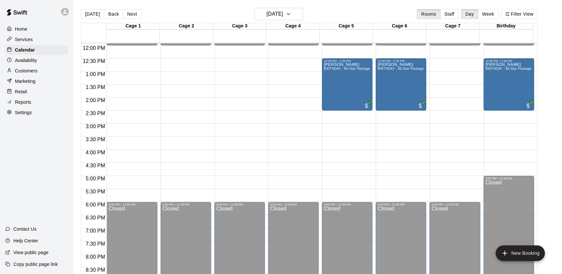 This screenshot has width=562, height=274. I want to click on p: Retail, so click(21, 92).